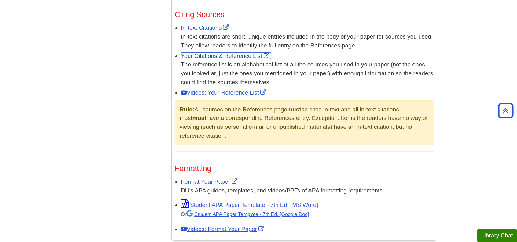 The width and height of the screenshot is (517, 242). What do you see at coordinates (506, 110) in the screenshot?
I see `a: Back to Top` at bounding box center [506, 110].